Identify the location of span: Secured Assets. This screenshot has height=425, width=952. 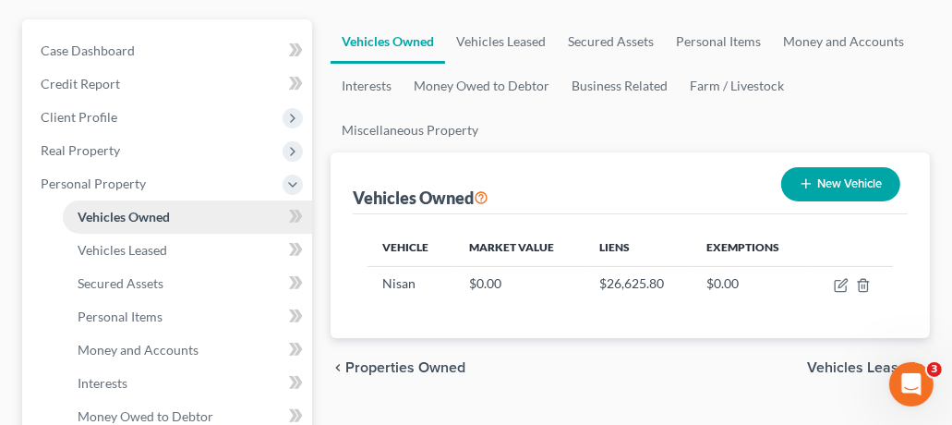
(120, 282).